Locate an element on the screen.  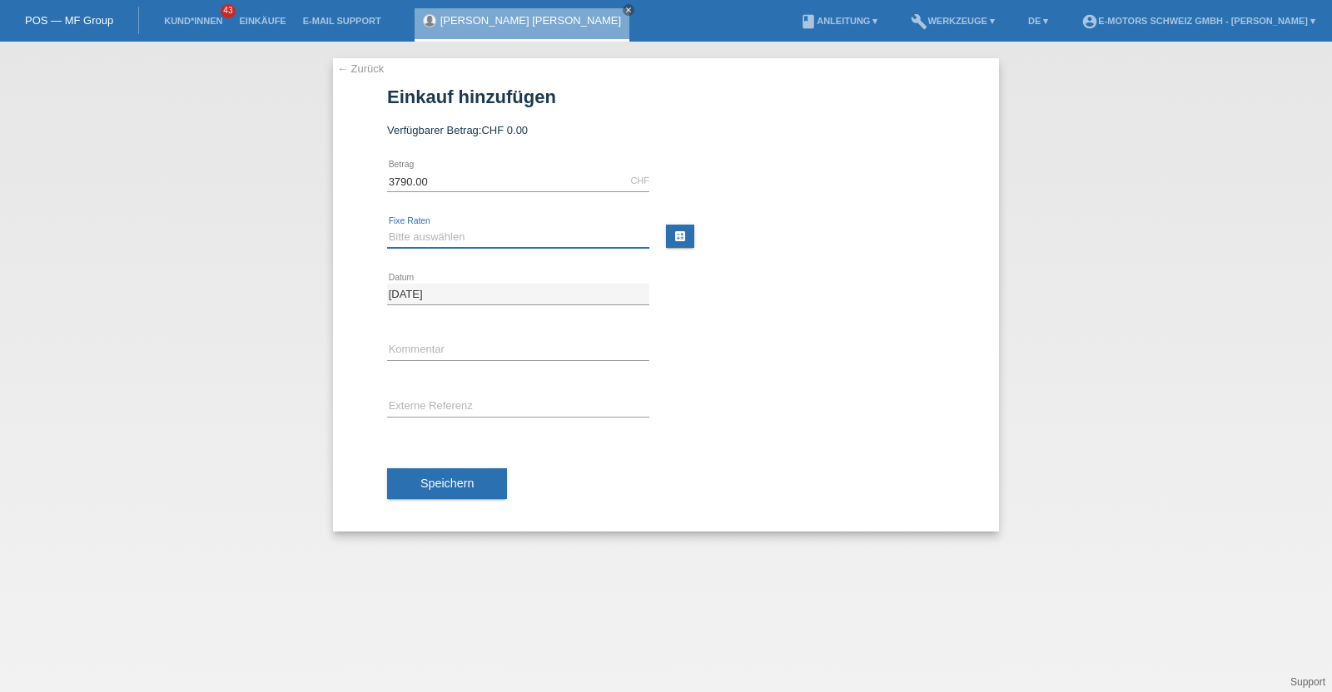
span: 43 is located at coordinates (228, 11).